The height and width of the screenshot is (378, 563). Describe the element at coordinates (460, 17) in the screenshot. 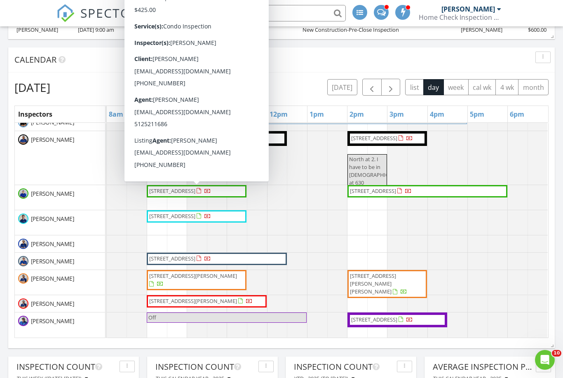

I see `div: Home Check Inspection Group` at that location.